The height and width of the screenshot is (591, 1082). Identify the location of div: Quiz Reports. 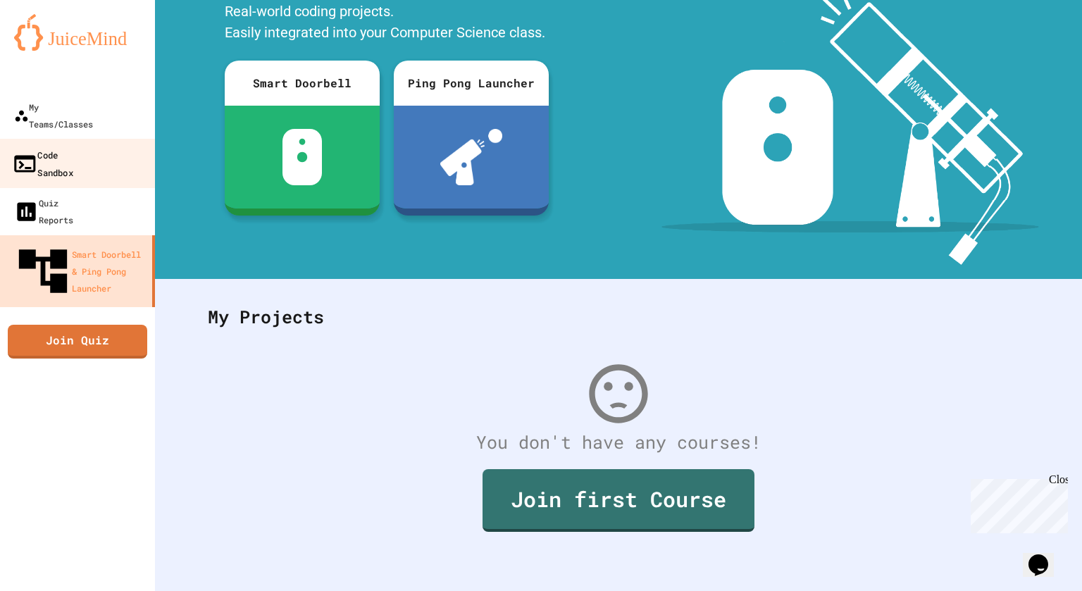
(44, 211).